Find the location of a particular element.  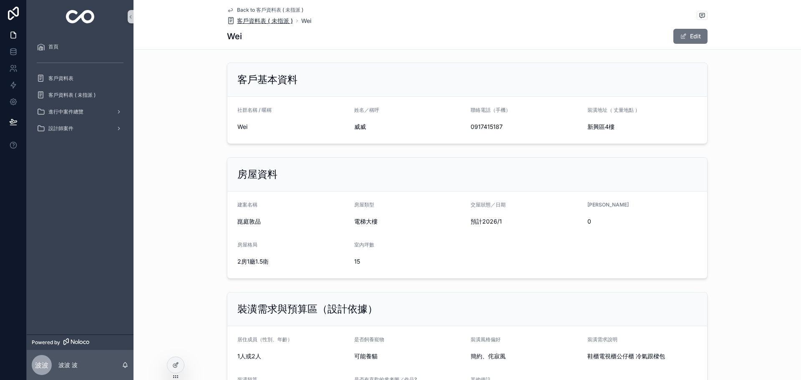

span: Powered by is located at coordinates (46, 342).